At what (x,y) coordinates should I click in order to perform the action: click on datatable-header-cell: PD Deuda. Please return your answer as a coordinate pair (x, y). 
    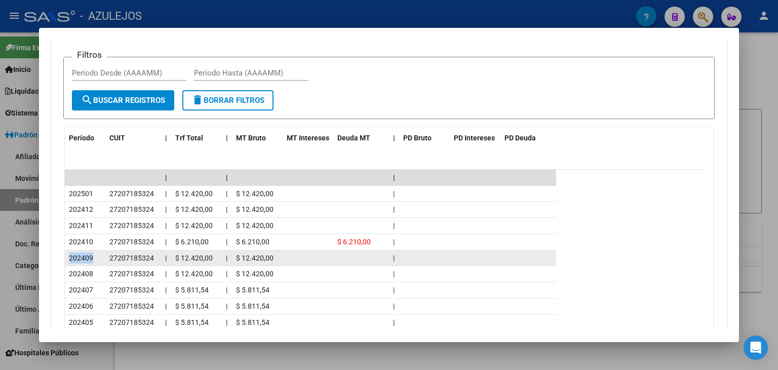
    Looking at the image, I should click on (529, 138).